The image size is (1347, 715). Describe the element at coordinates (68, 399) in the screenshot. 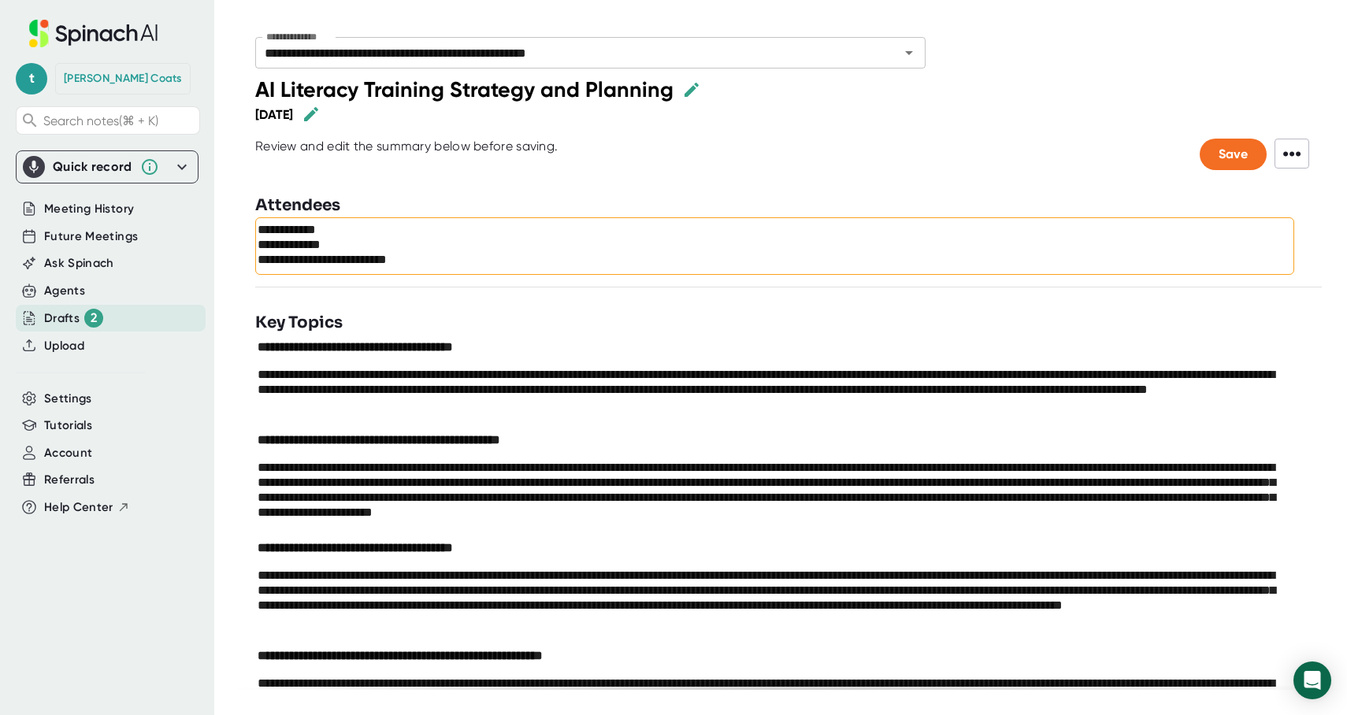

I see `button: Settings` at that location.